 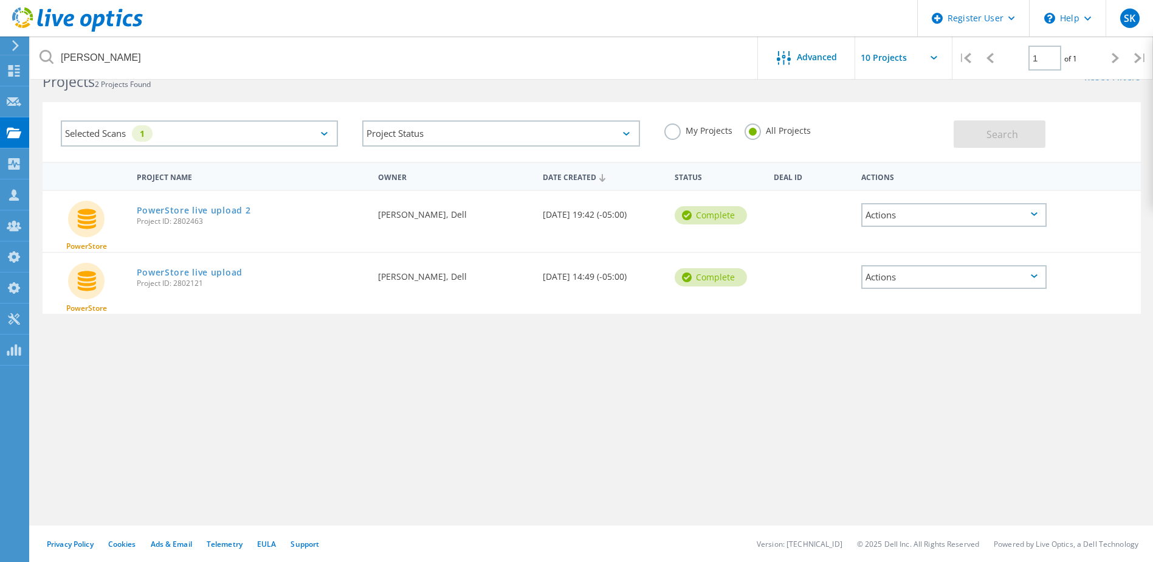 I want to click on a: PowerStore live upload 2, so click(x=194, y=210).